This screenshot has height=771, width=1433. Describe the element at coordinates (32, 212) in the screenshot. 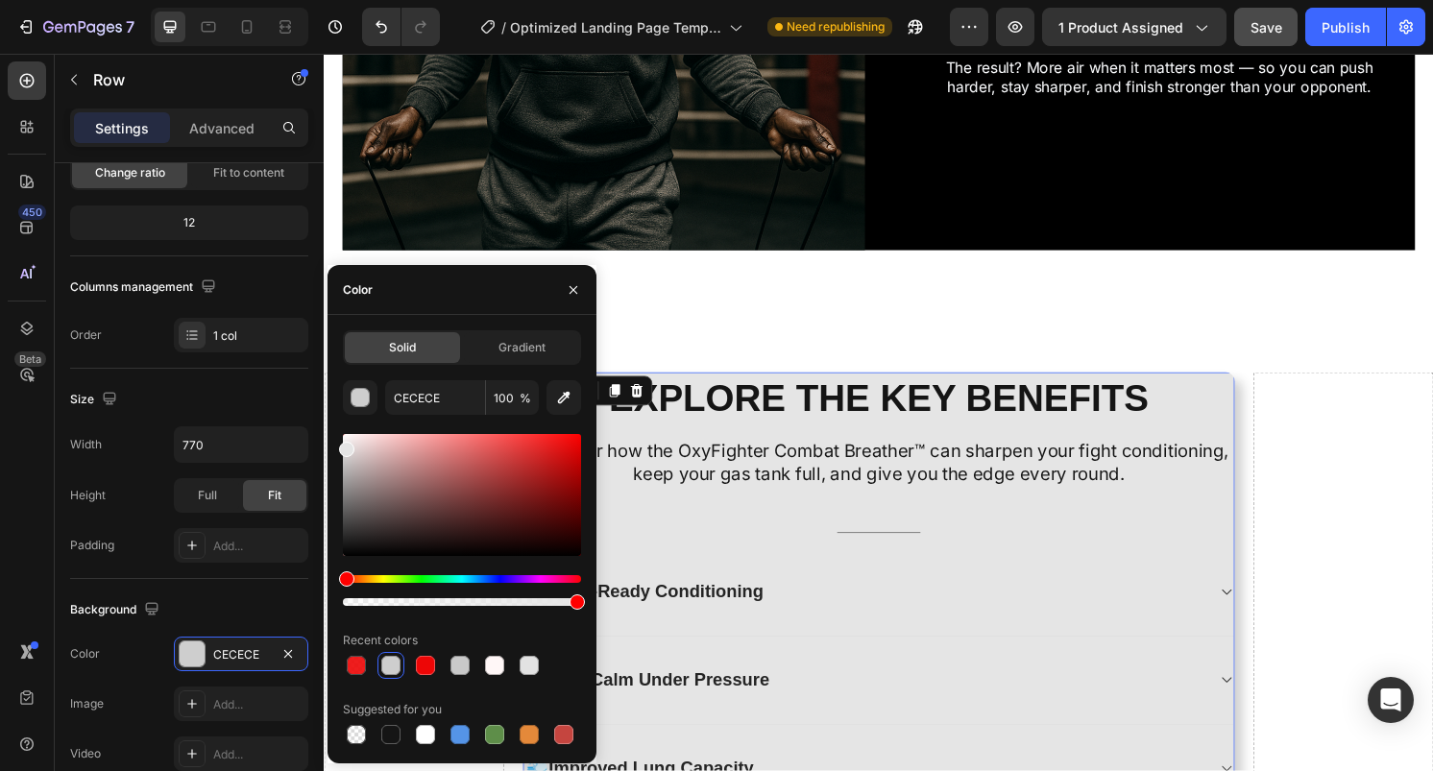

I see `div: 450` at that location.